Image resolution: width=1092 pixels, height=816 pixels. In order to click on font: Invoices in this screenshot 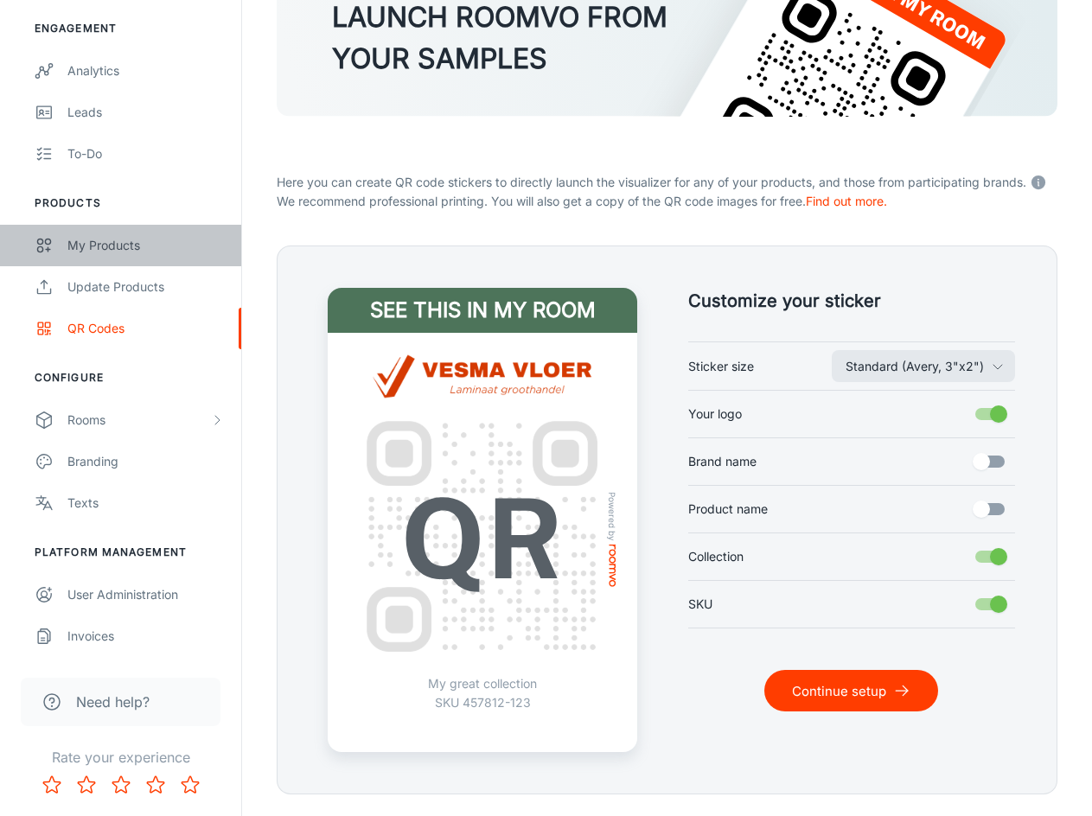, I will do `click(91, 636)`.